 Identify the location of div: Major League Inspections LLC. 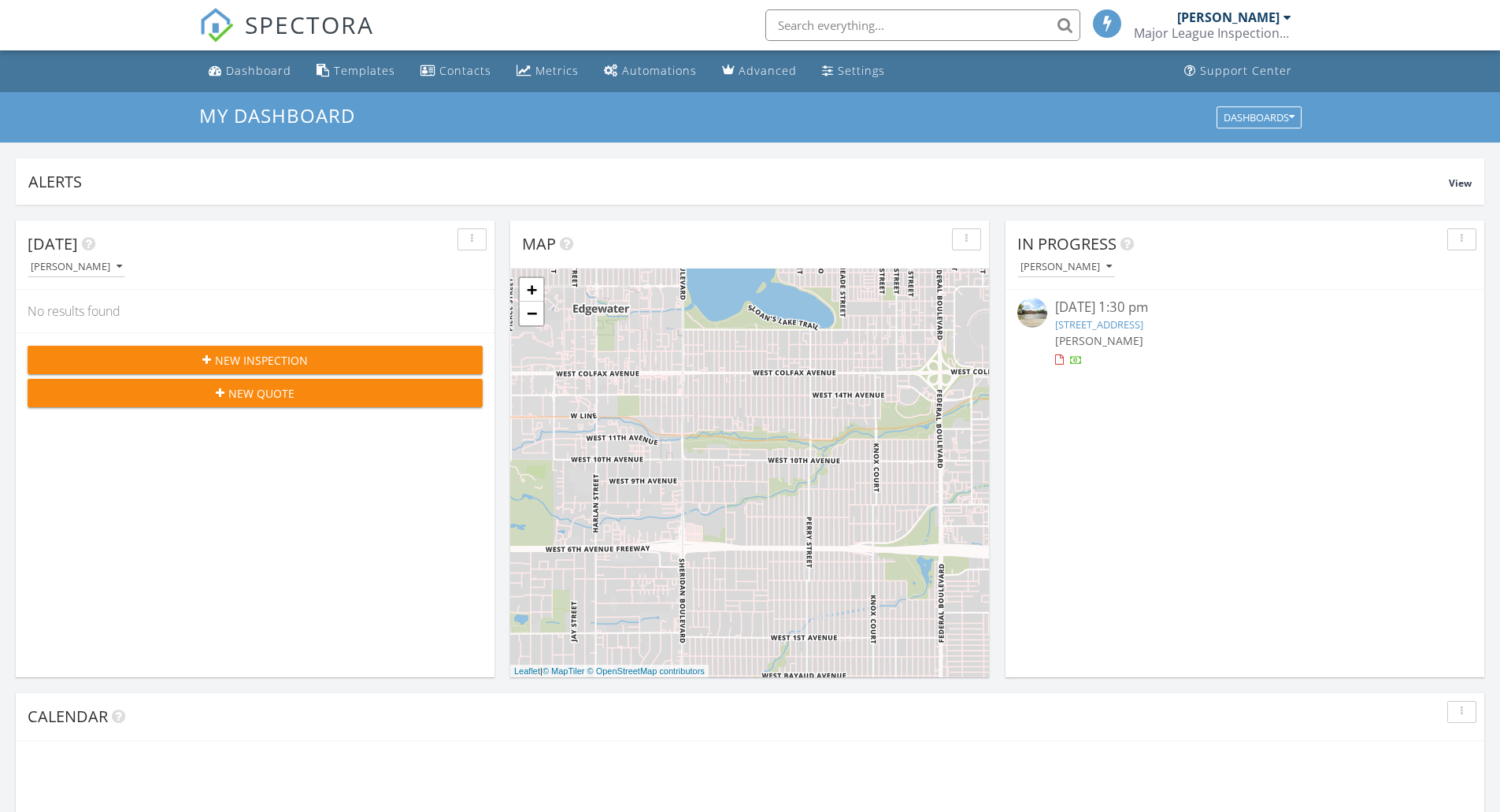
(1213, 33).